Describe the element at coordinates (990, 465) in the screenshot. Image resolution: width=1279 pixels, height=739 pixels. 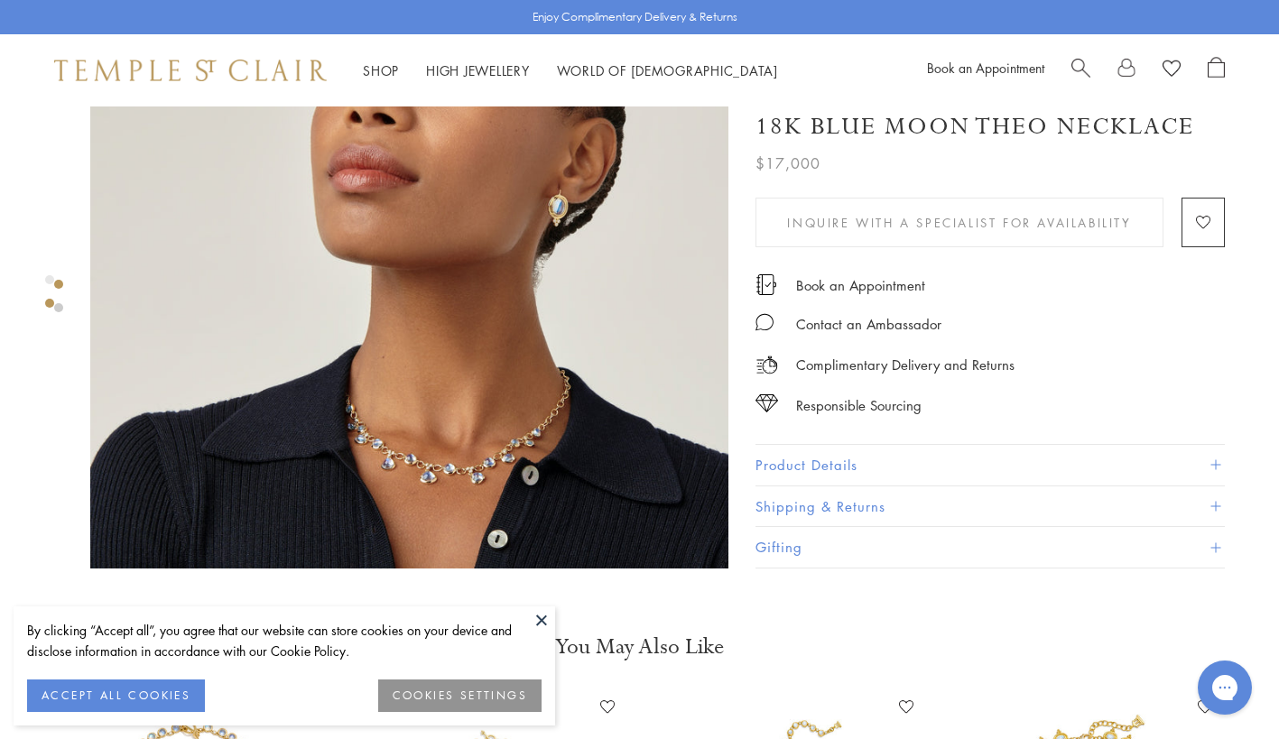
I see `button: Product Details` at that location.